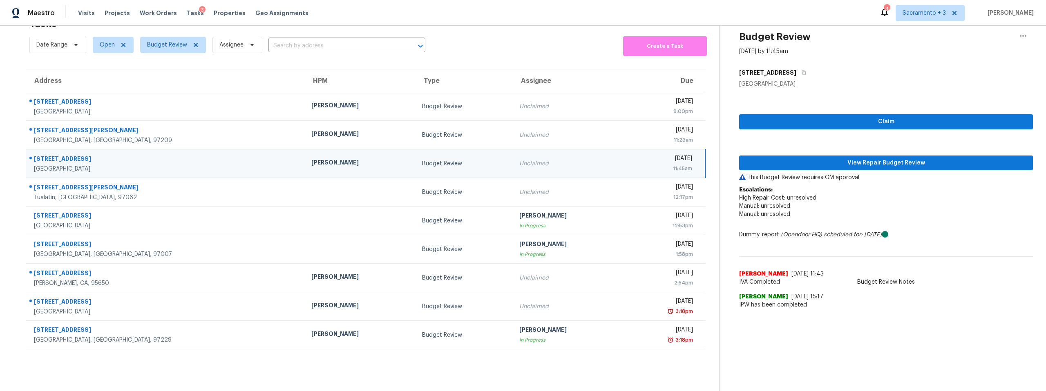 The height and width of the screenshot is (391, 1046). I want to click on div: 11:45am, so click(660, 169).